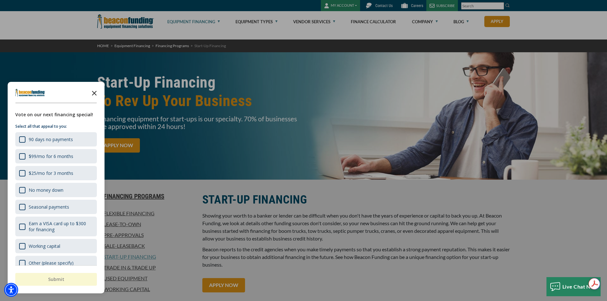  What do you see at coordinates (11, 290) in the screenshot?
I see `div: Accessibility Menu` at bounding box center [11, 290].